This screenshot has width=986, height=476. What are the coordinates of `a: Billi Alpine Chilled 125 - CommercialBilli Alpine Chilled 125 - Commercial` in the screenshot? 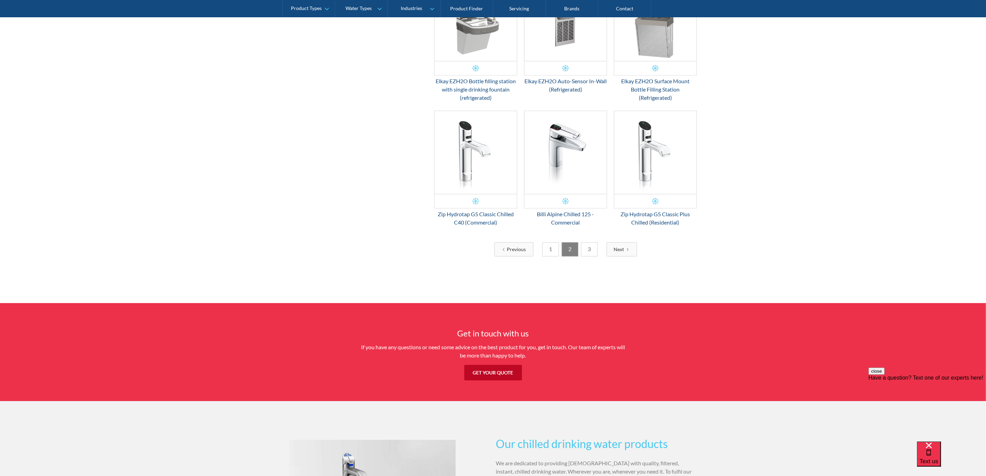 It's located at (566, 169).